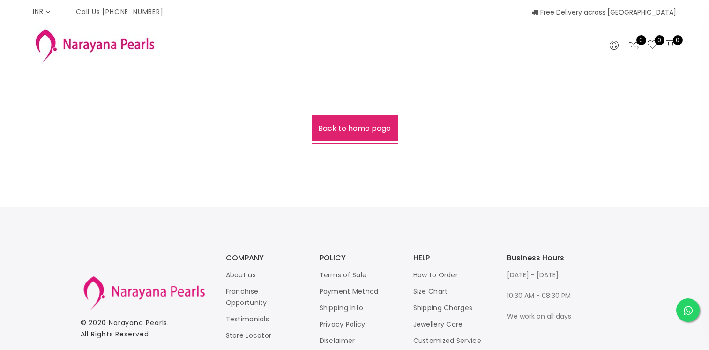 This screenshot has width=709, height=350. I want to click on a: Jewellery Care, so click(438, 324).